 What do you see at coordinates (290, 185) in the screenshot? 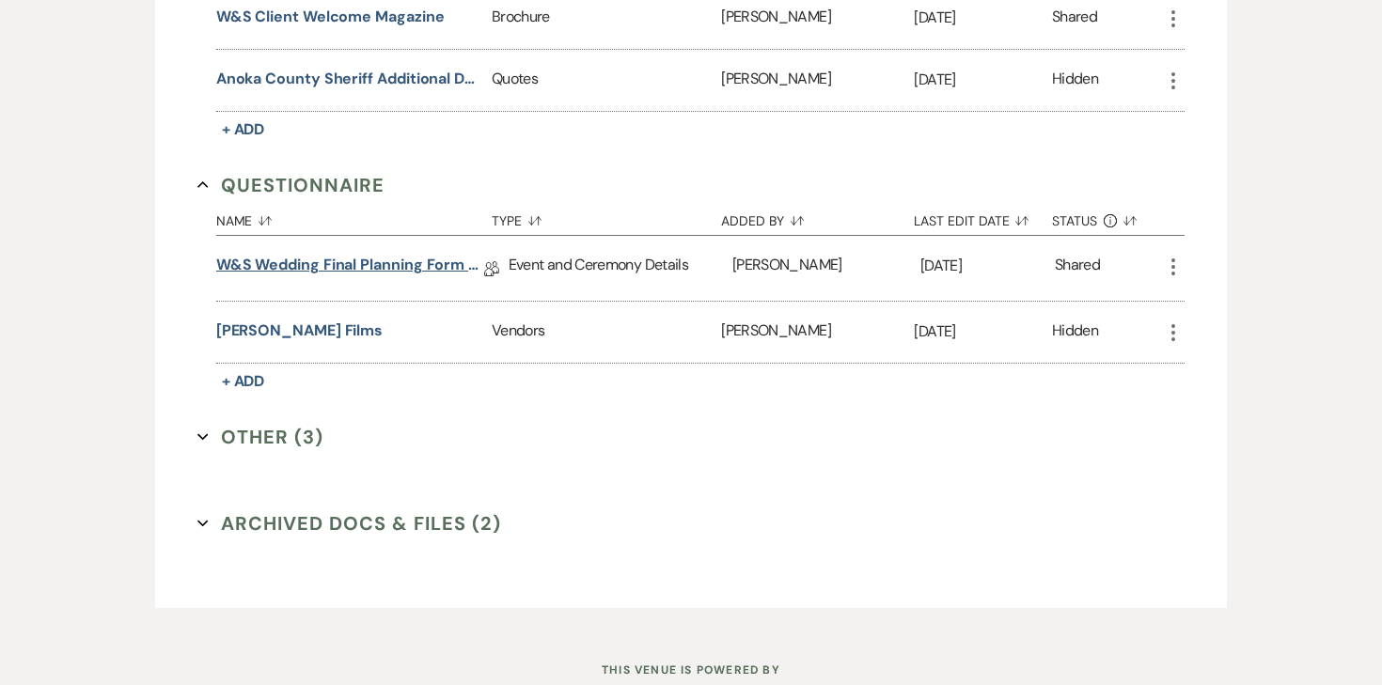
I see `button: Questionnaire` at bounding box center [290, 185].